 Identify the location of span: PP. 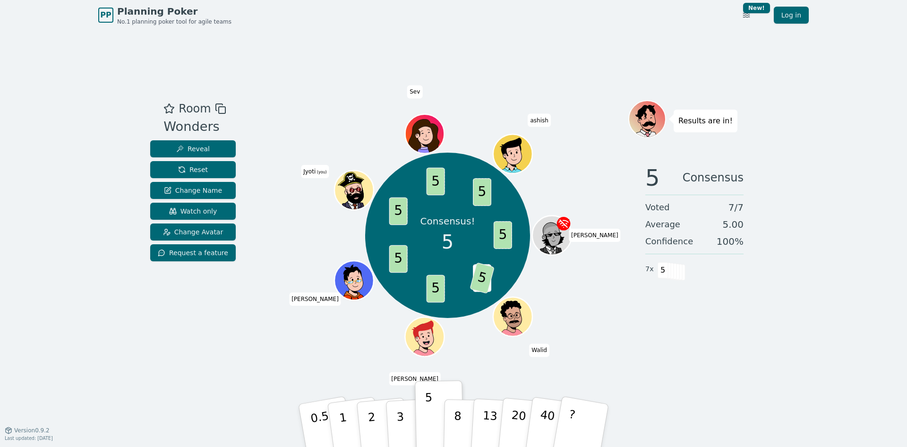
(105, 15).